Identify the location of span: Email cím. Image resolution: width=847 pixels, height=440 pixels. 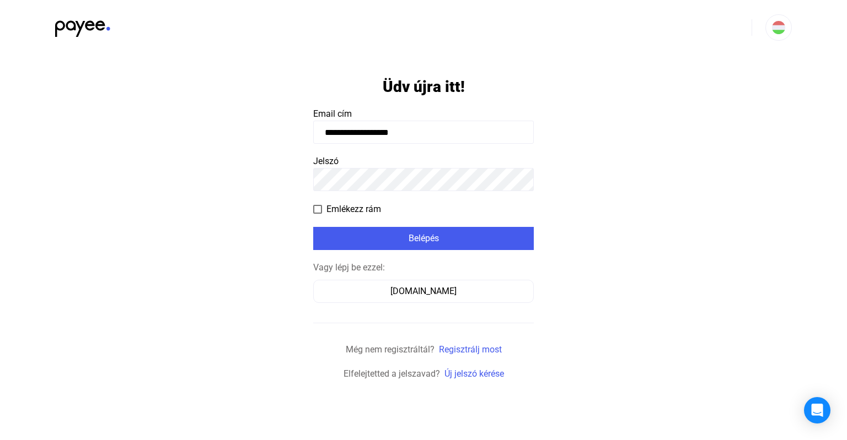
(332, 114).